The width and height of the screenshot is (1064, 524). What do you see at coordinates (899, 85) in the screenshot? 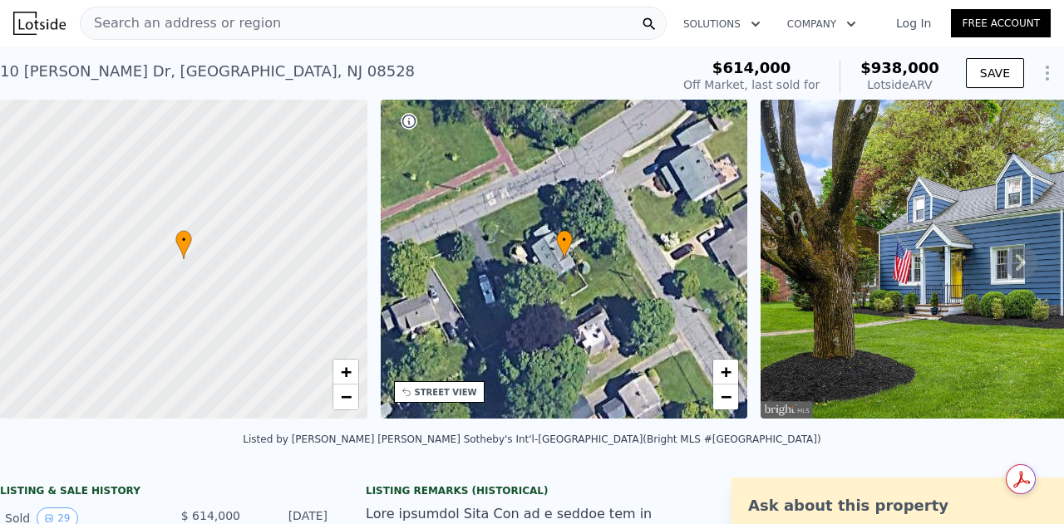
I see `div: Lotside ARV` at bounding box center [899, 85].